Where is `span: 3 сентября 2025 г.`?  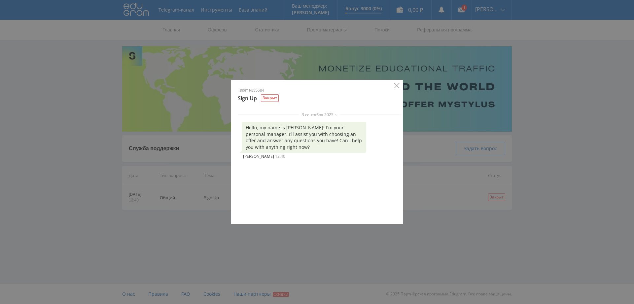 span: 3 сентября 2025 г. is located at coordinates (319, 115).